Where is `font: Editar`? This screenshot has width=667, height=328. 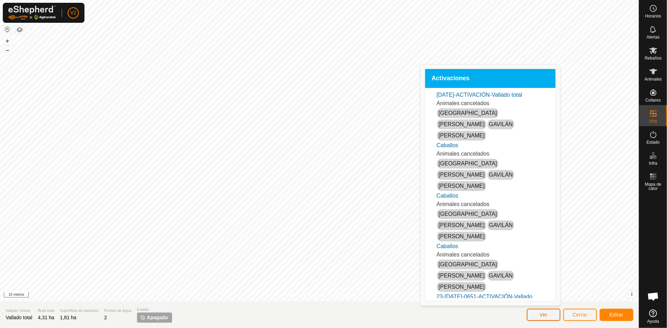 font: Editar is located at coordinates (617, 315).